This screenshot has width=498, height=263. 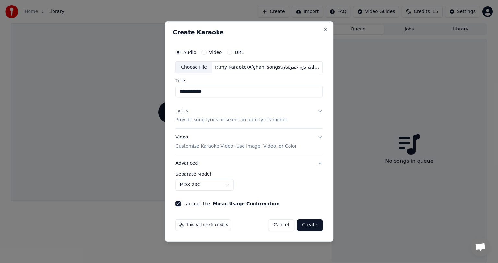 I want to click on button: Advanced, so click(x=249, y=163).